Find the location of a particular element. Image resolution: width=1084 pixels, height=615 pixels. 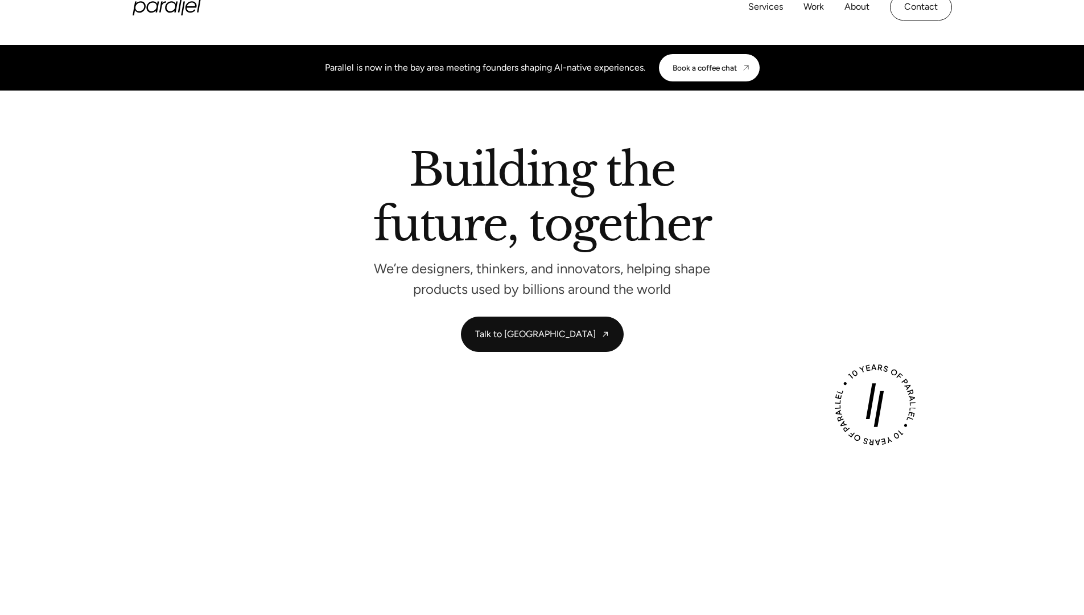

div: Parallel is now in the bay area meeting founders shaping AI-native experiences. is located at coordinates (485, 68).